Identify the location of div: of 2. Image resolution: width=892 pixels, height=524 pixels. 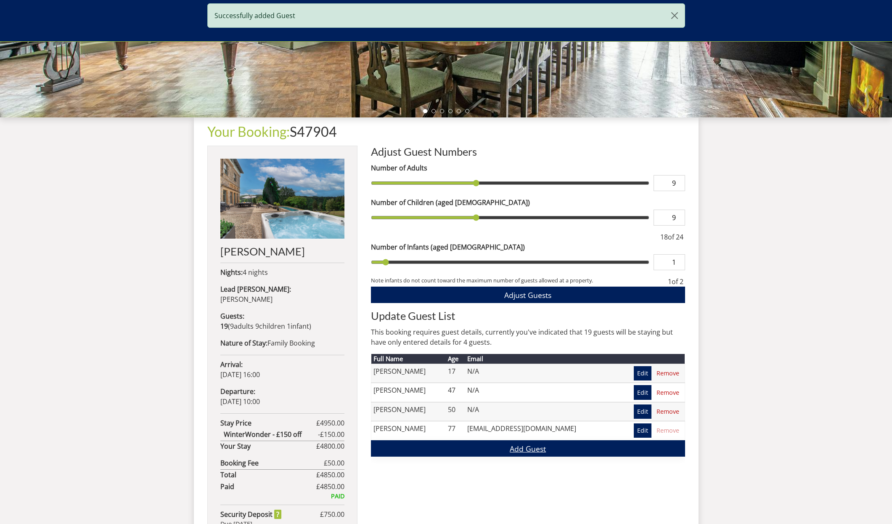
(676, 281).